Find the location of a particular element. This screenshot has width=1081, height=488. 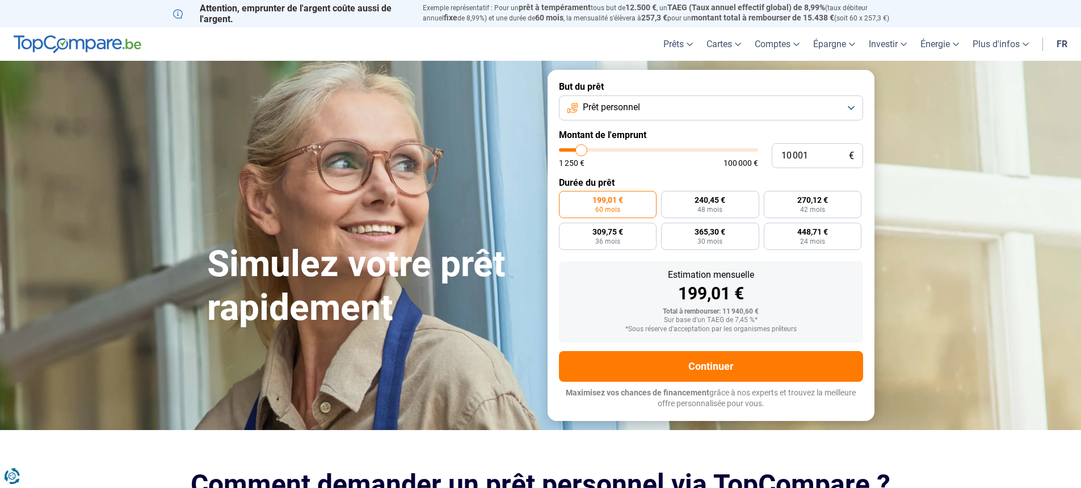

a: Énergie is located at coordinates (940, 44).